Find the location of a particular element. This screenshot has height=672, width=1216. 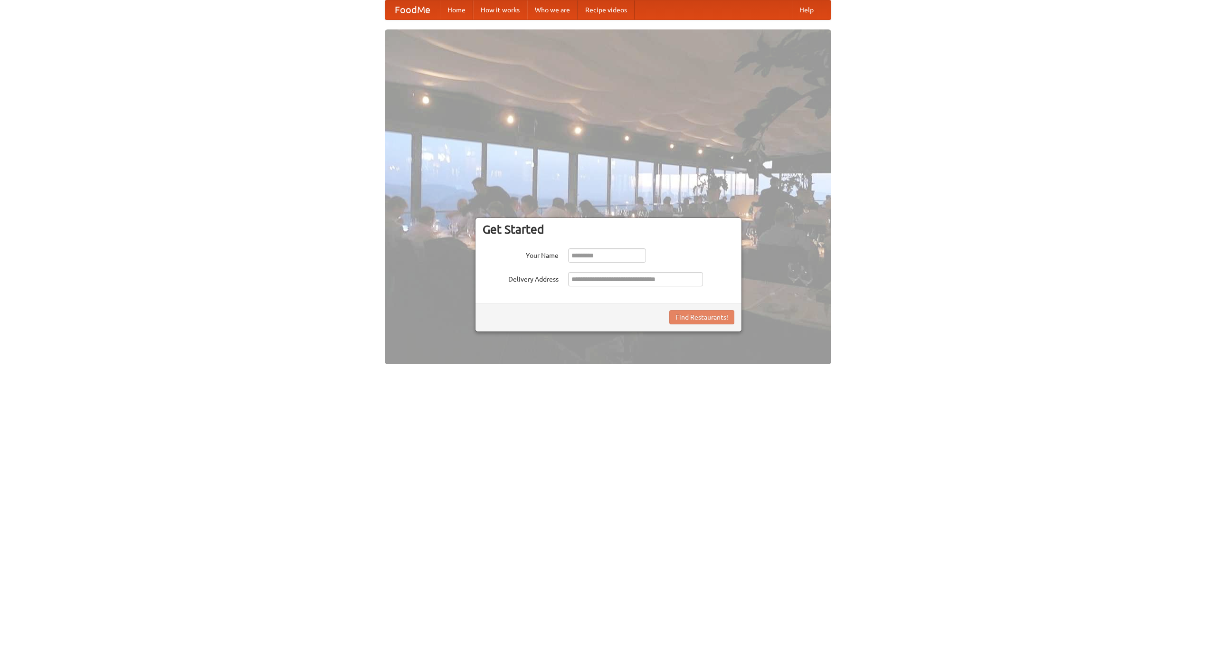

h3: Get Started is located at coordinates (609, 230).